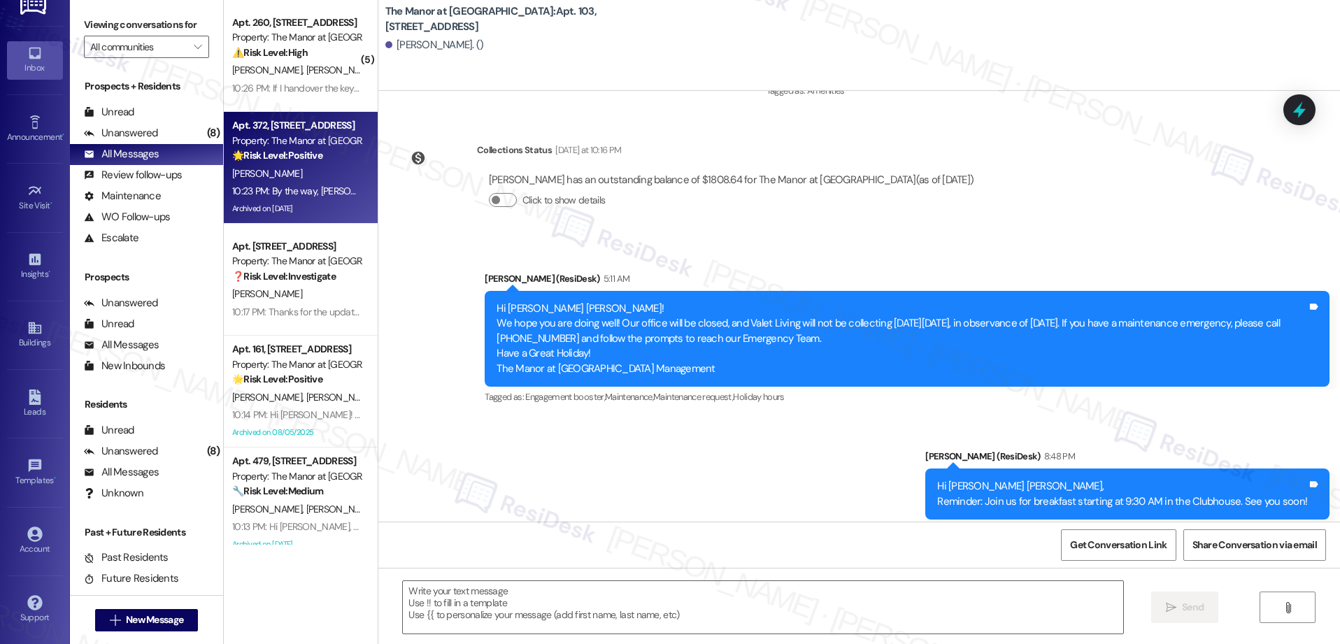 This screenshot has width=1340, height=644. Describe the element at coordinates (615, 278) in the screenshot. I see `div: 5:11 AM` at that location.